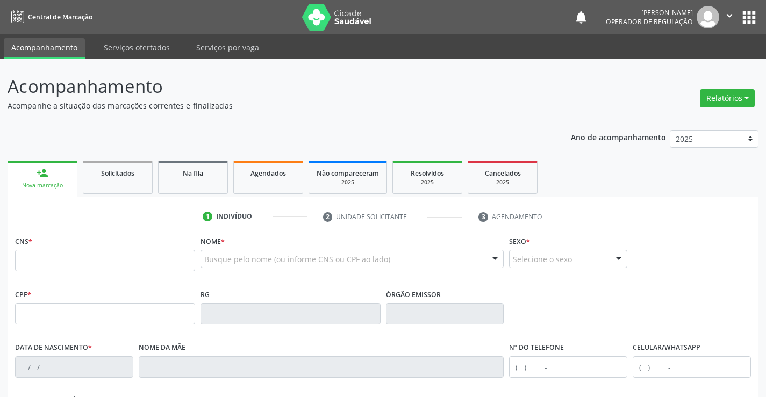  I want to click on span: Agendados, so click(268, 173).